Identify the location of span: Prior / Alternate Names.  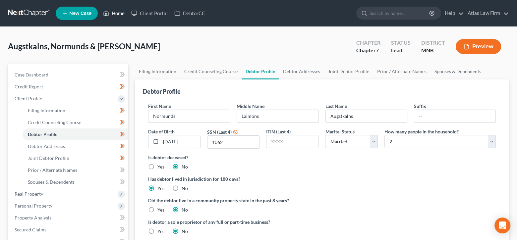
(52, 170).